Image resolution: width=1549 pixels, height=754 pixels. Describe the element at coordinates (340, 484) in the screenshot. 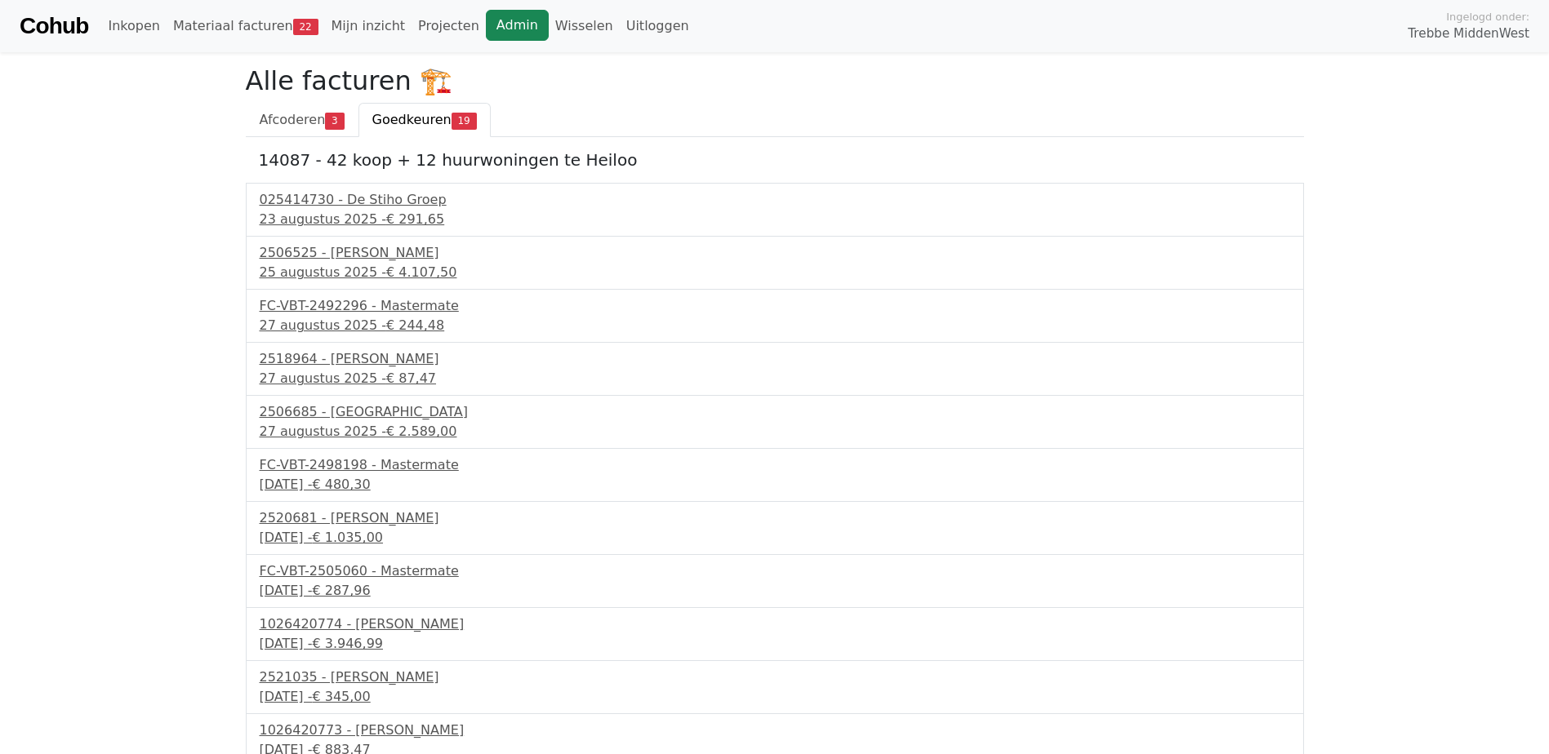

I see `span: € 480,30` at that location.